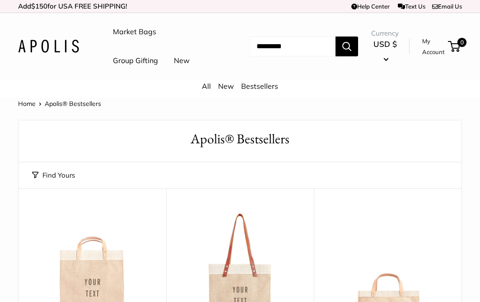 This screenshot has width=480, height=302. Describe the element at coordinates (27, 104) in the screenshot. I see `a: Home` at that location.